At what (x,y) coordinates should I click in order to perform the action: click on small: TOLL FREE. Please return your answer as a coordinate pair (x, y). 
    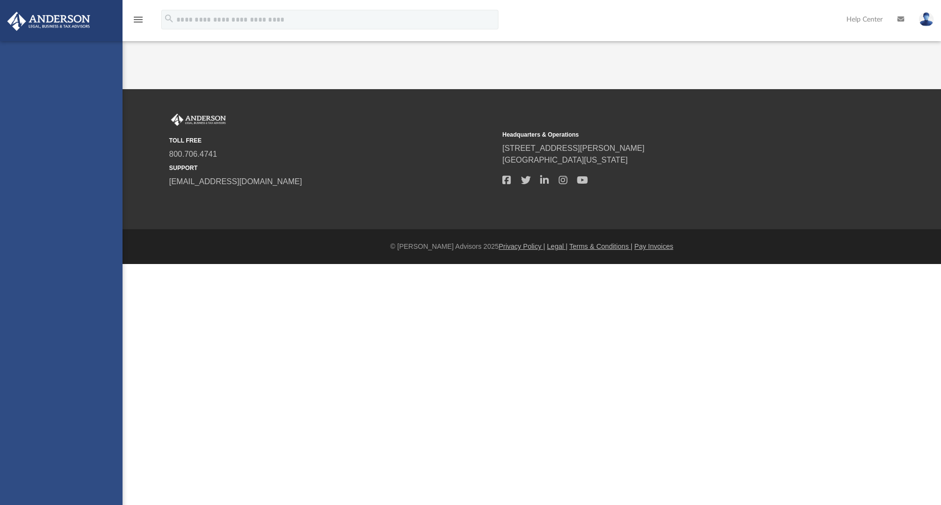
    Looking at the image, I should click on (332, 141).